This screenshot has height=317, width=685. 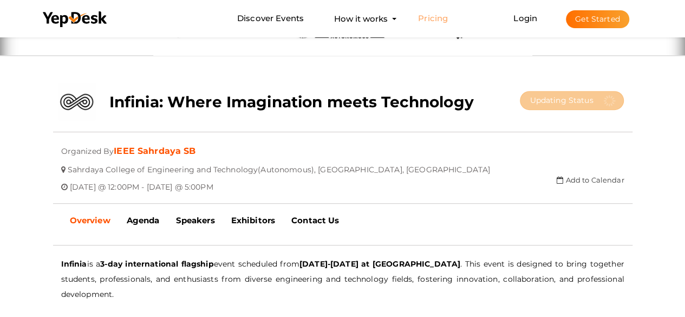 I want to click on b: Infinia: Where Imagination meets Technology, so click(x=291, y=102).